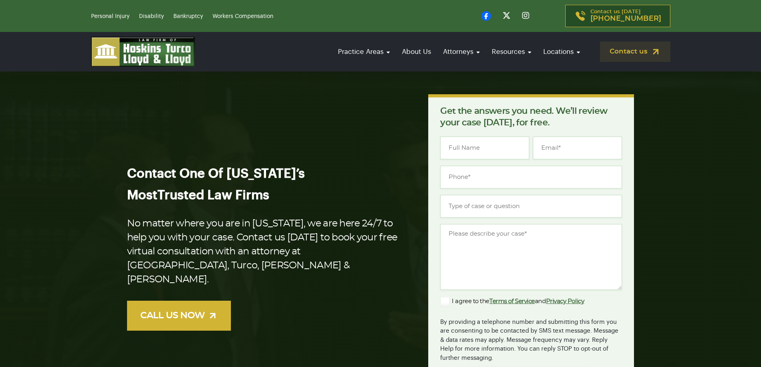 This screenshot has height=367, width=761. What do you see at coordinates (364, 52) in the screenshot?
I see `a: Practice Areas` at bounding box center [364, 52].